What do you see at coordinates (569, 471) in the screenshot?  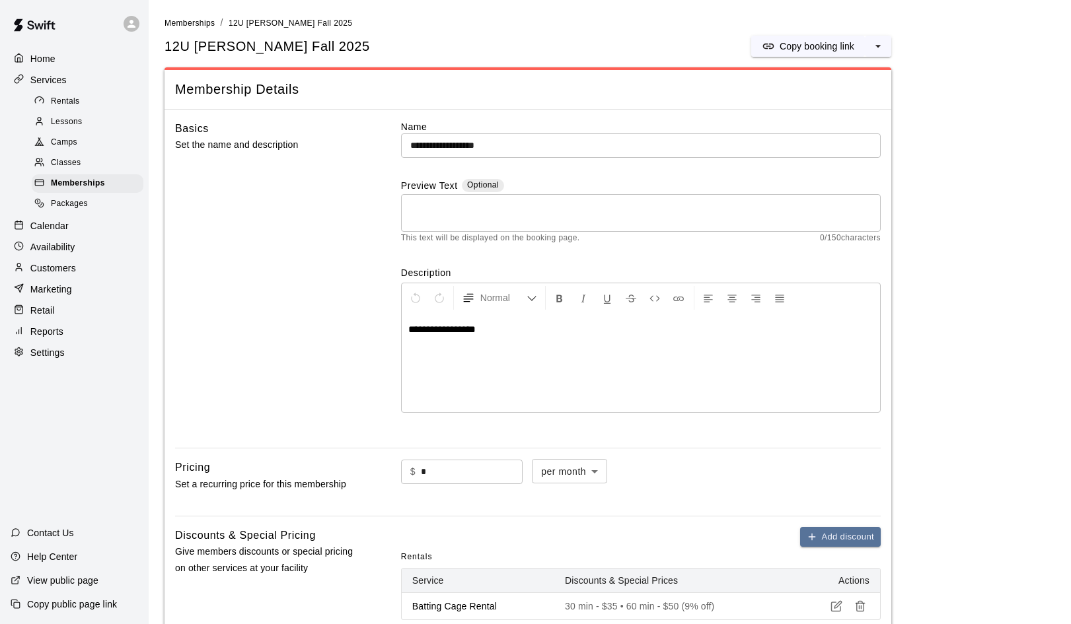 I see `div: per month` at bounding box center [569, 471].